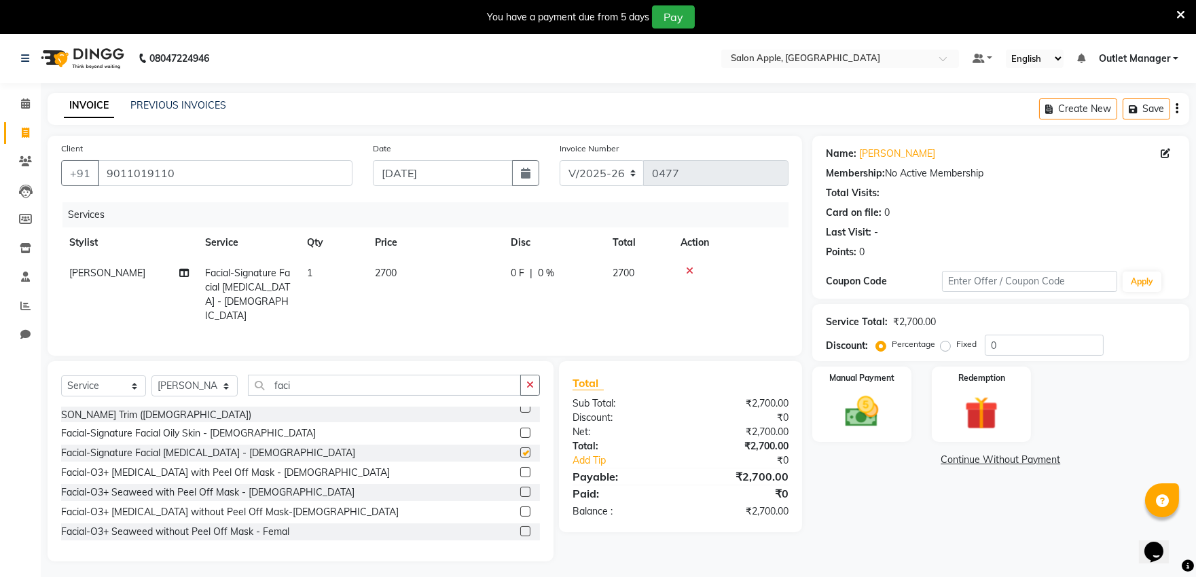 The image size is (1196, 577). What do you see at coordinates (1000, 173) in the screenshot?
I see `div: No Active Membership` at bounding box center [1000, 173].